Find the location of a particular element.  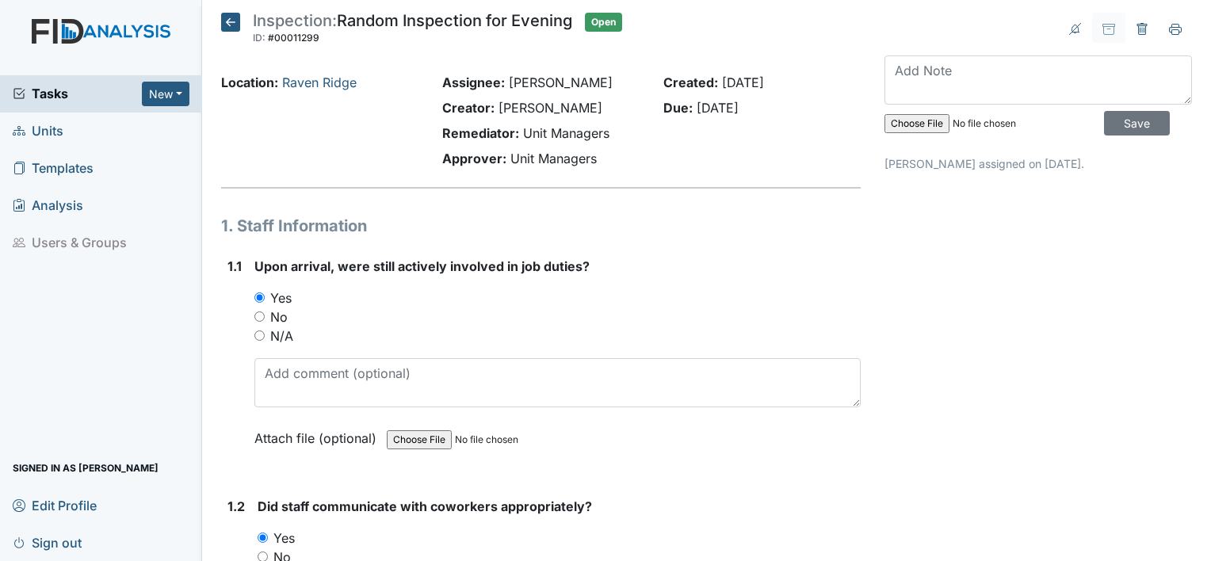

a: Tasks is located at coordinates (77, 93).